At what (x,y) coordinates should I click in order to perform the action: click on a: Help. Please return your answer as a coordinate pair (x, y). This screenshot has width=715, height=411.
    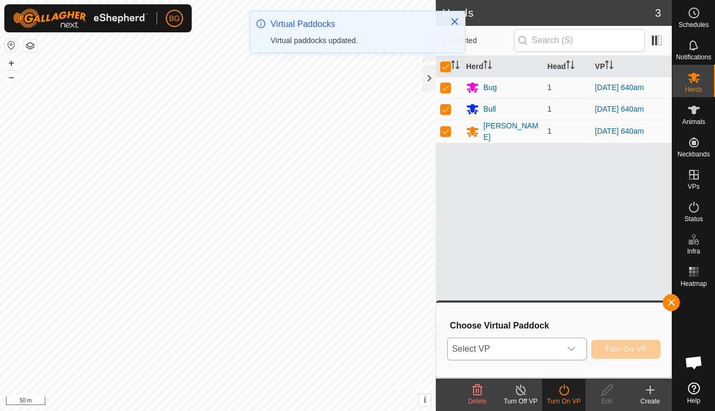
    Looking at the image, I should click on (693, 394).